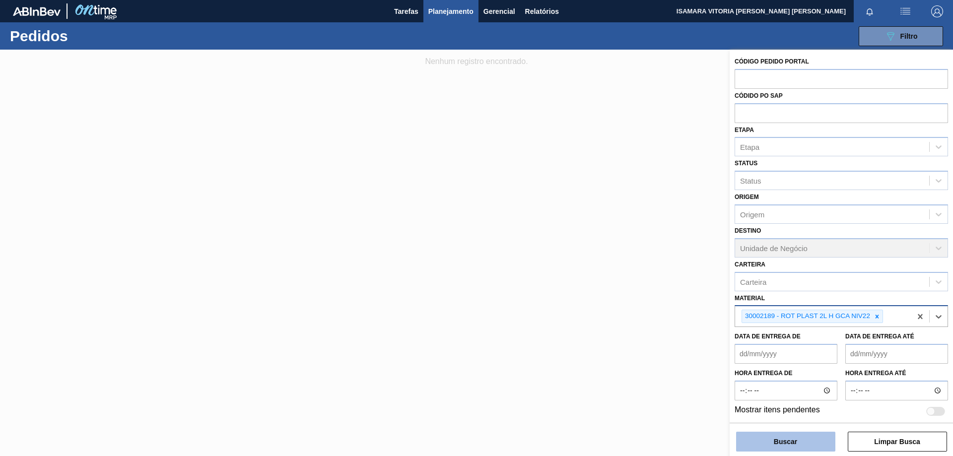  Describe the element at coordinates (744, 130) in the screenshot. I see `label: Etapa` at that location.